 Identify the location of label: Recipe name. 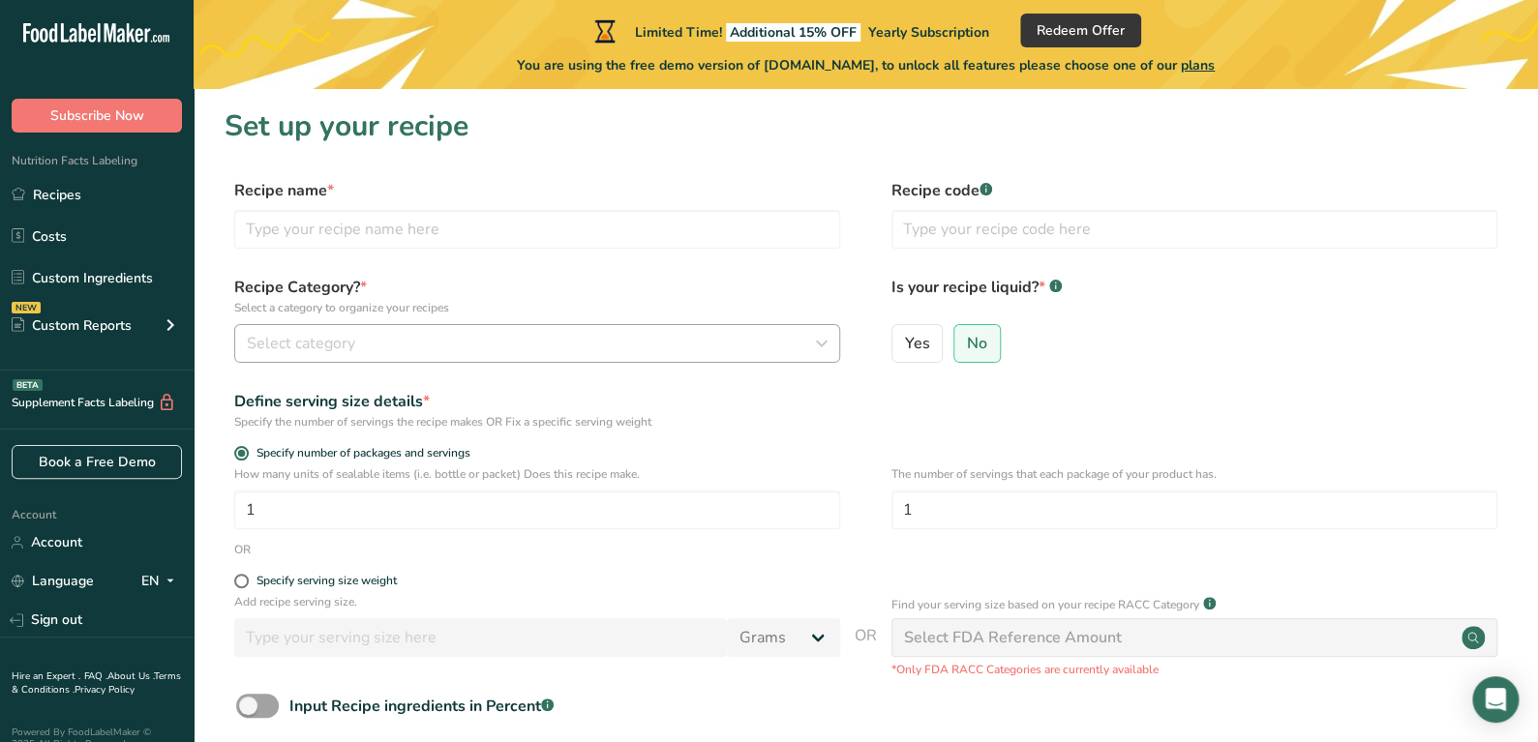
(537, 191).